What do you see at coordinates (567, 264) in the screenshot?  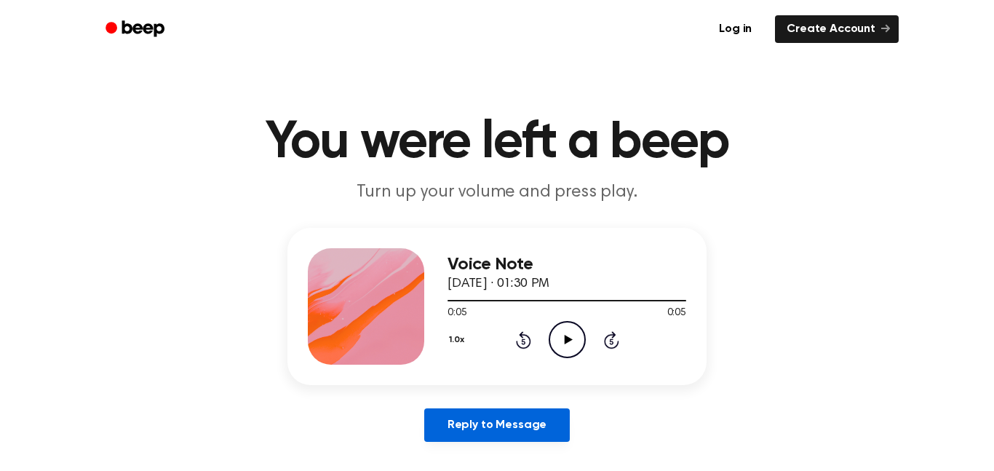 I see `h3: Voice Note` at bounding box center [567, 264].